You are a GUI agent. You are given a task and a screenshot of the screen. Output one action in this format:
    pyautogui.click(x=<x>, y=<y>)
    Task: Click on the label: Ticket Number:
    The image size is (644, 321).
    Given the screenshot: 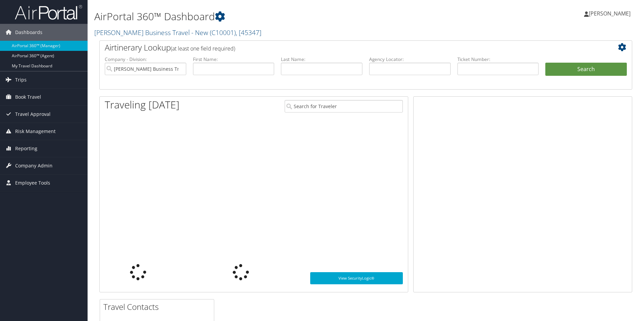 What is the action you would take?
    pyautogui.click(x=498, y=59)
    